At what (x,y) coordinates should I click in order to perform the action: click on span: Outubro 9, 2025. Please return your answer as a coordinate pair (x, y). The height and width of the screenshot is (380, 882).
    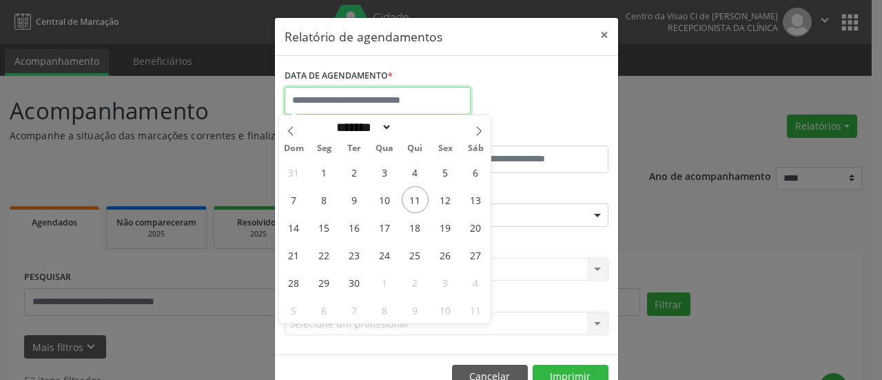
    Looking at the image, I should click on (415, 309).